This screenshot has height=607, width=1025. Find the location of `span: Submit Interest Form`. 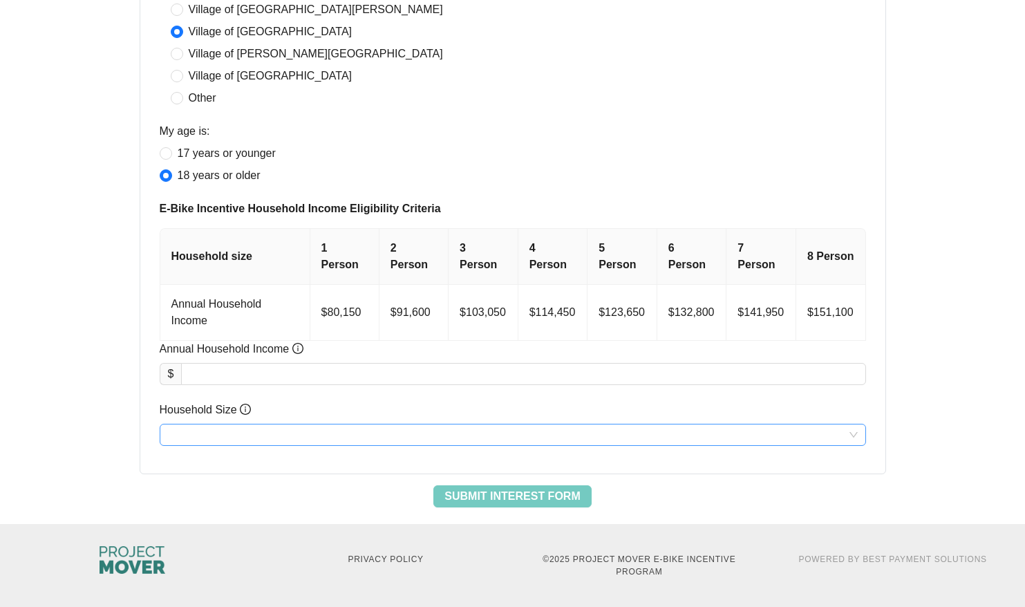

span: Submit Interest Form is located at coordinates (512, 496).